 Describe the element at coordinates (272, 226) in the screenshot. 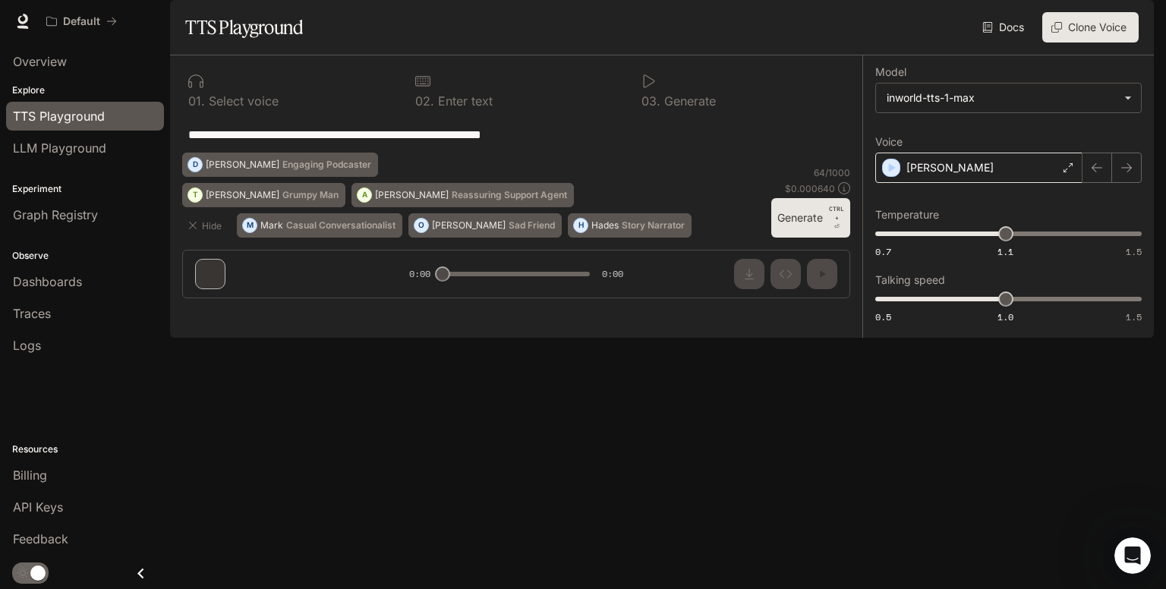

I see `p: Mark` at that location.